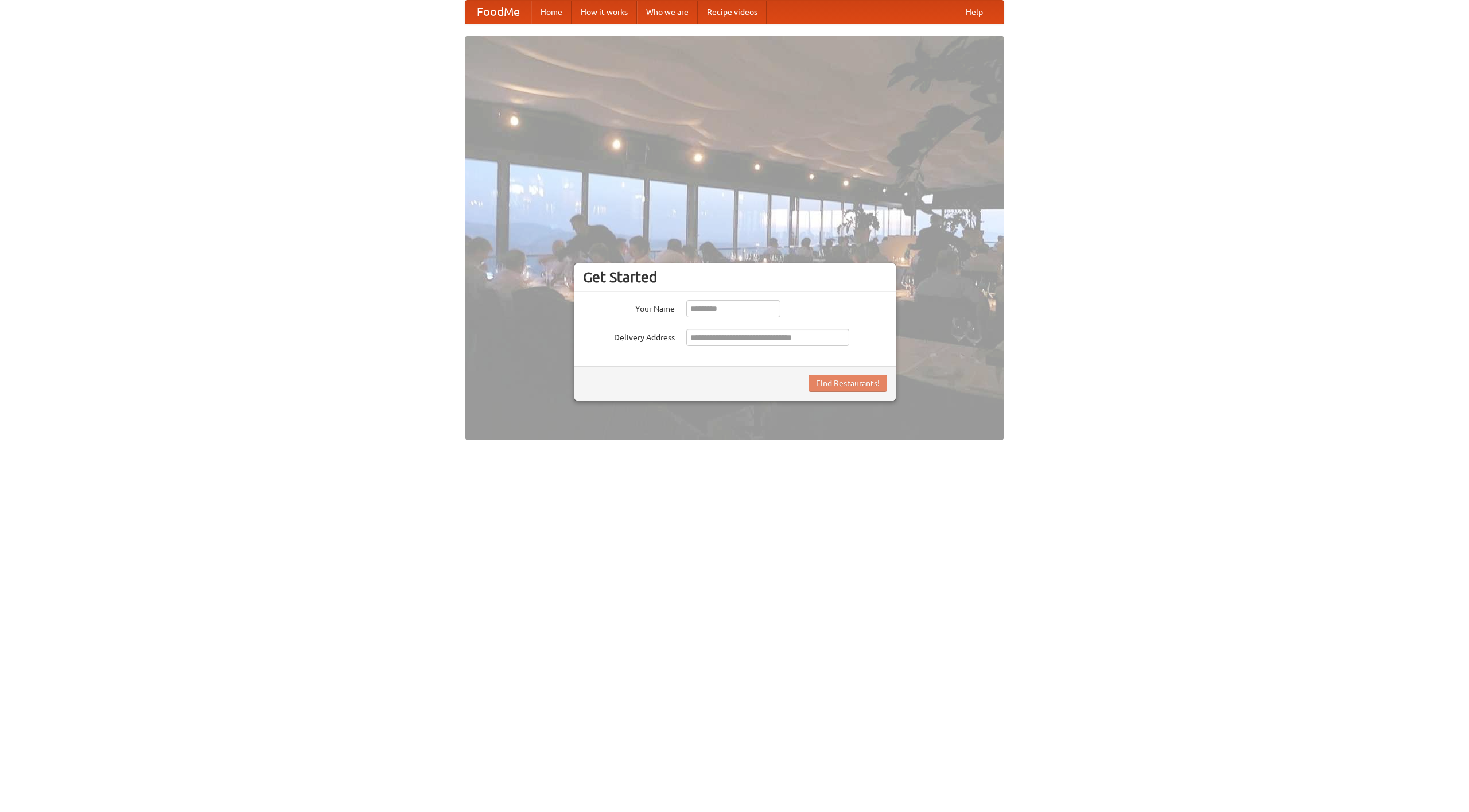  What do you see at coordinates (848, 383) in the screenshot?
I see `button: Find Restaurants!` at bounding box center [848, 383].